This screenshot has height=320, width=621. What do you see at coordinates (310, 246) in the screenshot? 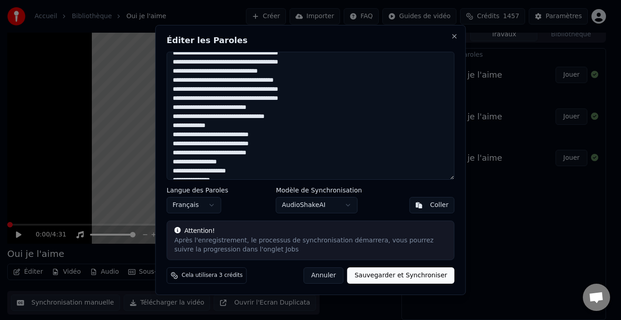
I see `div: Après l'enregistrement, le processus de synchronisation démarrera, vous pourrez suivre la progres...` at bounding box center [310, 246].